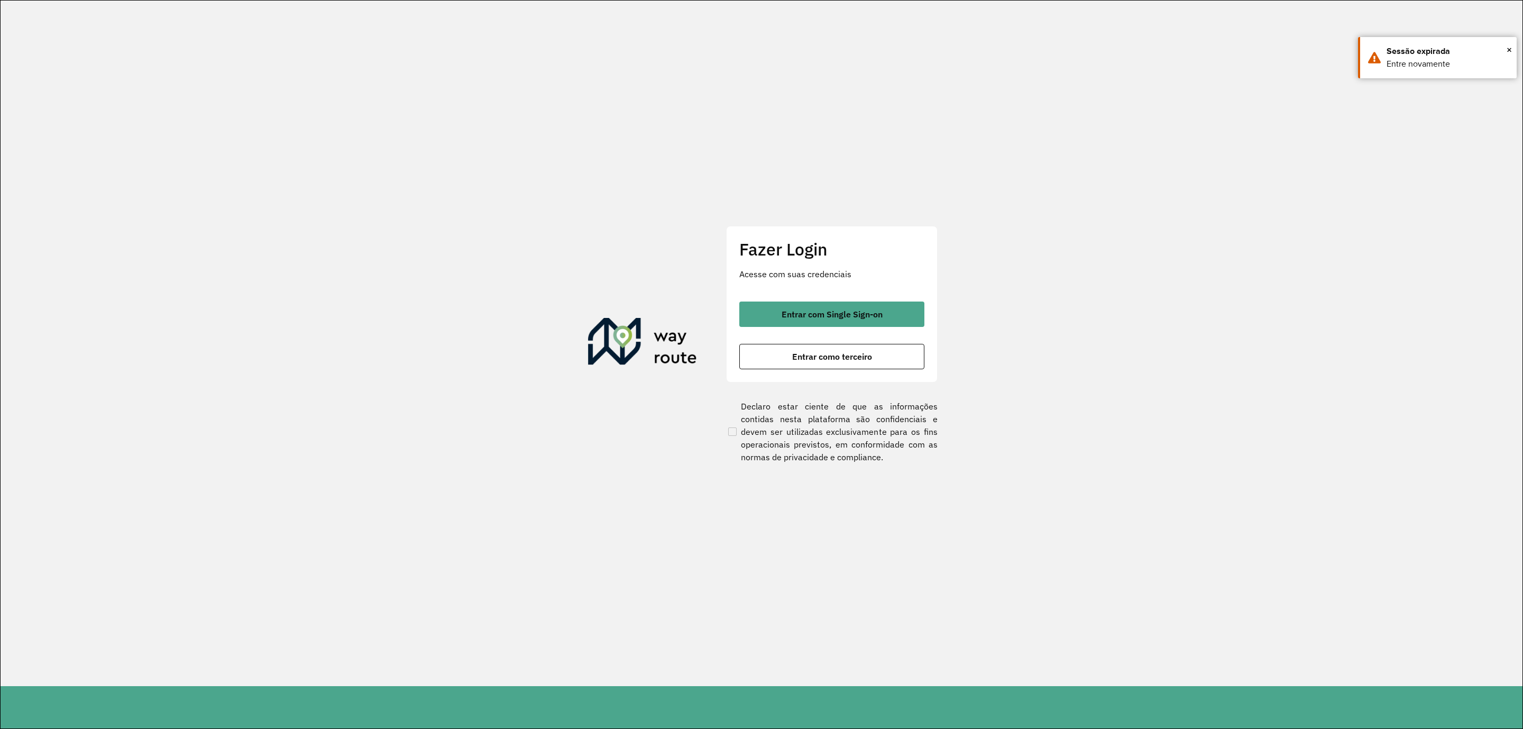 The width and height of the screenshot is (1523, 729). Describe the element at coordinates (832, 356) in the screenshot. I see `span: Entrar como terceiro` at that location.